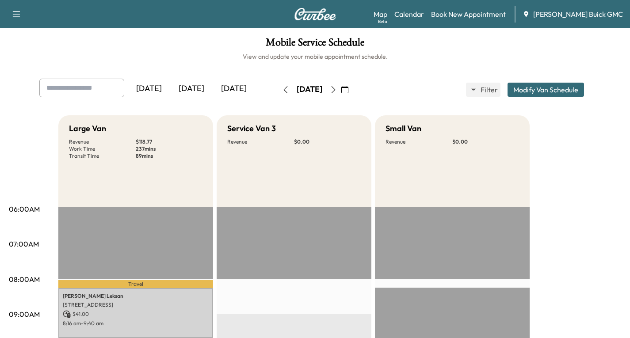  Describe the element at coordinates (24, 209) in the screenshot. I see `p: 06:00AM` at that location.